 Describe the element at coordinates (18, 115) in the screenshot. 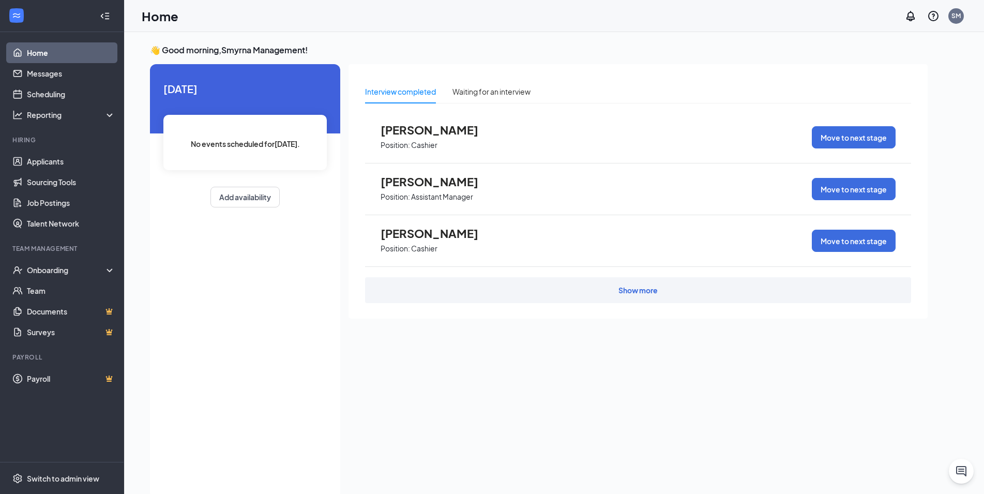

I see `svg: Analysis` at that location.